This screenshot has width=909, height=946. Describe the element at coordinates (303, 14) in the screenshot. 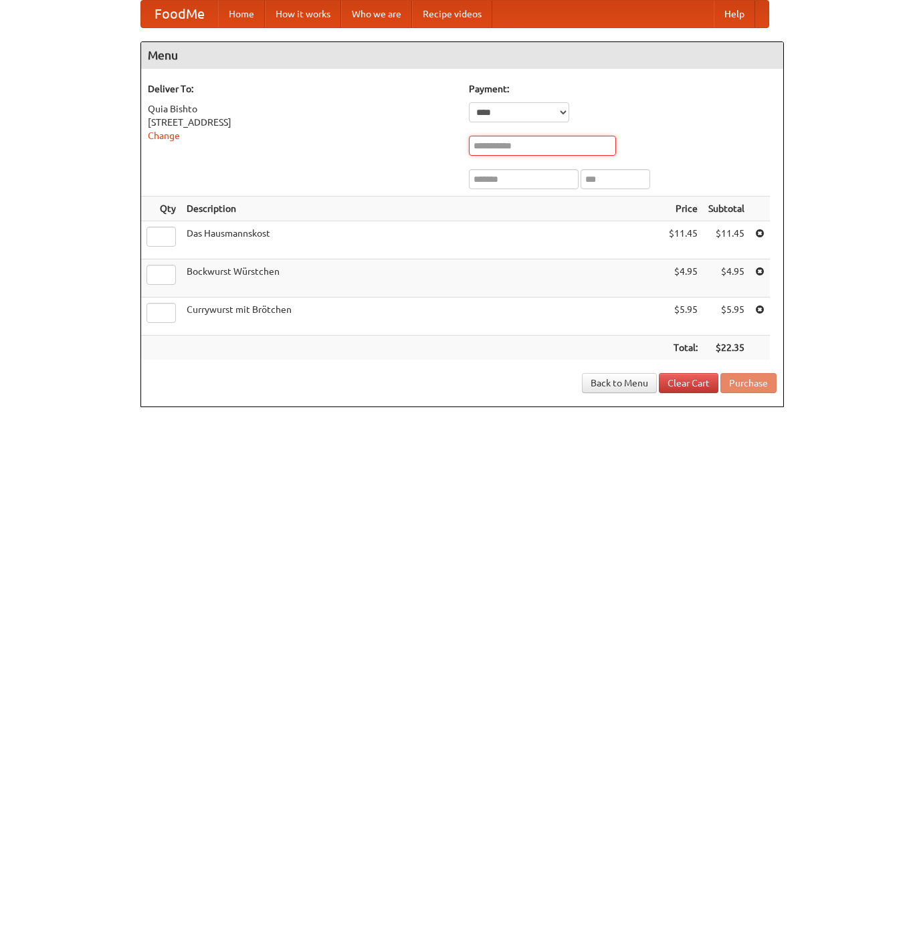

I see `a: How it works` at that location.